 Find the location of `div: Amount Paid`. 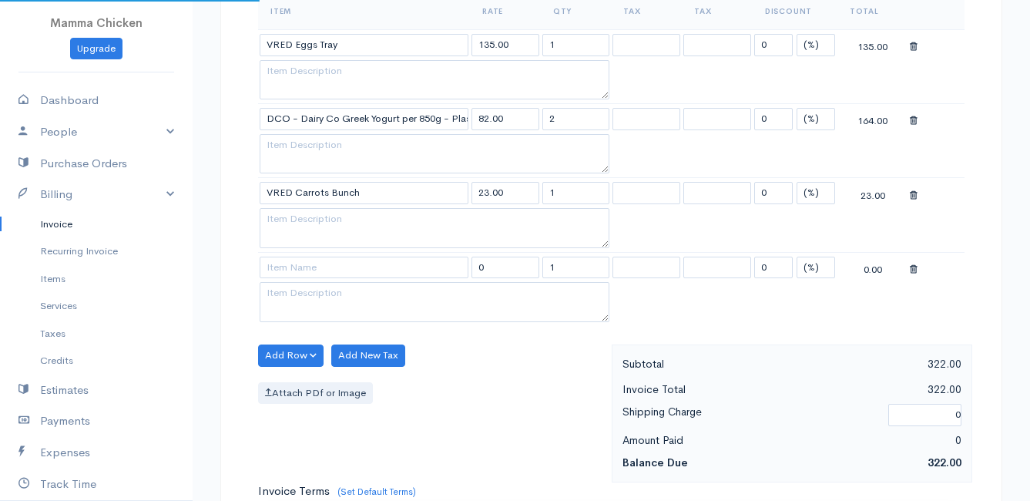

div: Amount Paid is located at coordinates (703, 440).